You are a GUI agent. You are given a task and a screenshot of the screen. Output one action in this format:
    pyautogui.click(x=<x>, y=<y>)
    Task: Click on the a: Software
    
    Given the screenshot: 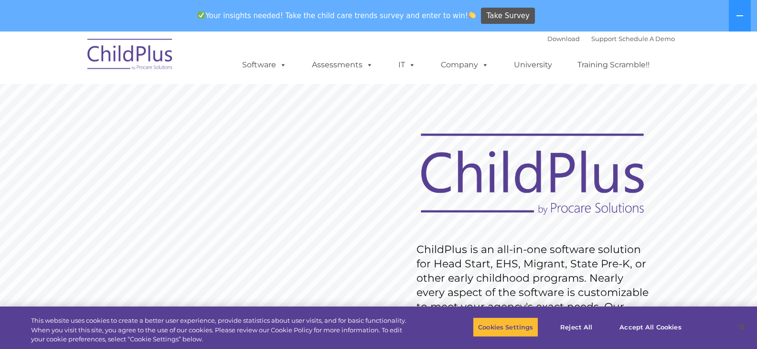 What is the action you would take?
    pyautogui.click(x=264, y=65)
    